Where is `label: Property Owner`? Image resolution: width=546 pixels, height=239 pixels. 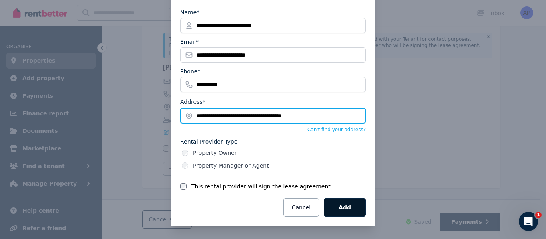 label: Property Owner is located at coordinates (214, 153).